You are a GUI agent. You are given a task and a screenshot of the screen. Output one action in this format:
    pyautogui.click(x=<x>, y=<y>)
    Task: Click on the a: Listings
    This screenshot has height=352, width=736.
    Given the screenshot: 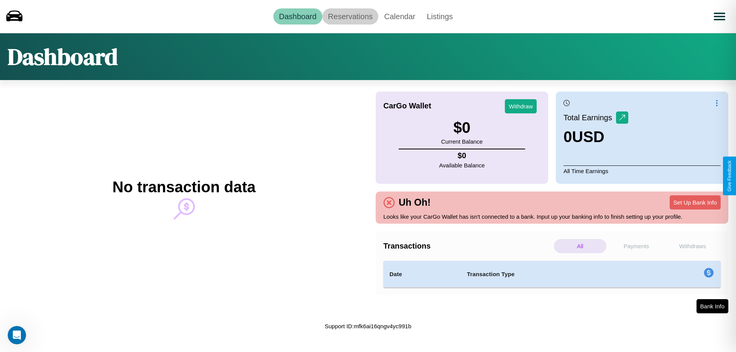 What is the action you would take?
    pyautogui.click(x=440, y=16)
    